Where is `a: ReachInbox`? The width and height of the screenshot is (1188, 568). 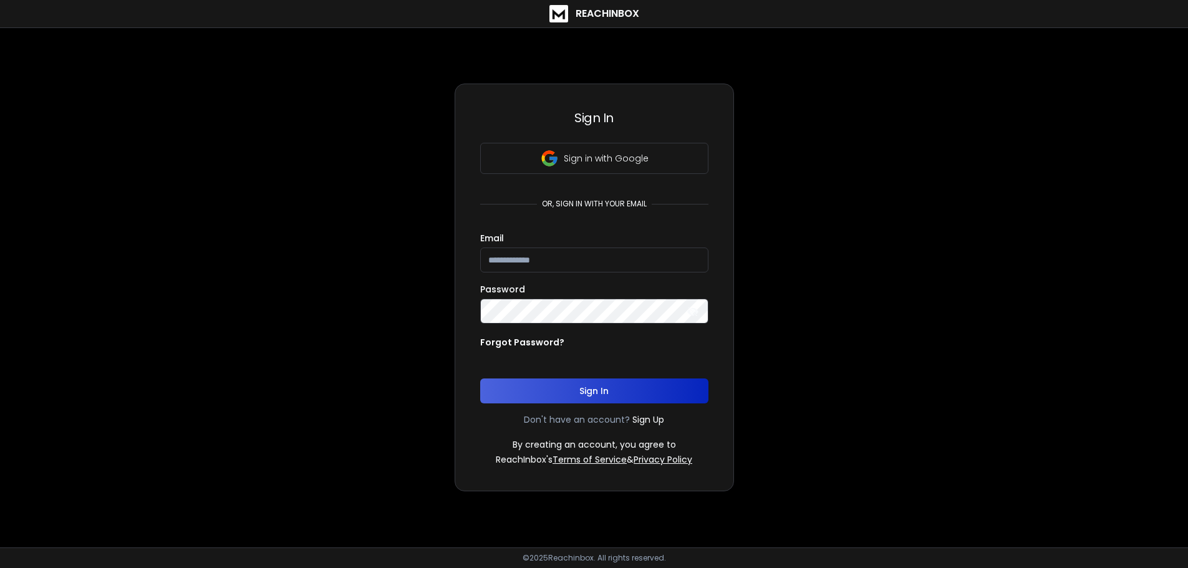 a: ReachInbox is located at coordinates (595, 14).